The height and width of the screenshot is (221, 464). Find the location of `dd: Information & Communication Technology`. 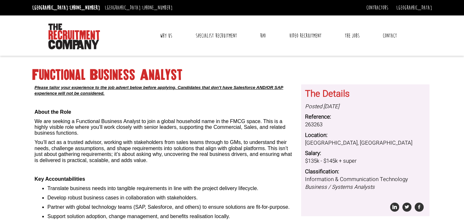

dd: Information & Communication Technology is located at coordinates (365, 183).